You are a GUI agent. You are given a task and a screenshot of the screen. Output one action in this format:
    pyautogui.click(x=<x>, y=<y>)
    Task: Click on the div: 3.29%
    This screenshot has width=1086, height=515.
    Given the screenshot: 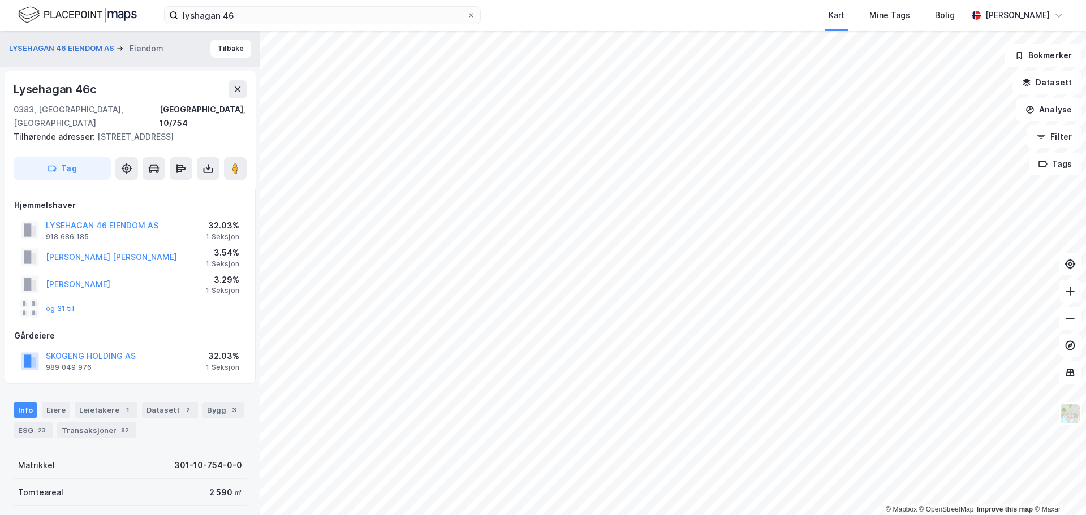 What is the action you would take?
    pyautogui.click(x=222, y=280)
    